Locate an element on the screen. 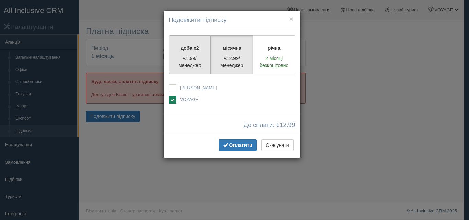  p: €1.99/менеджер is located at coordinates (190, 62).